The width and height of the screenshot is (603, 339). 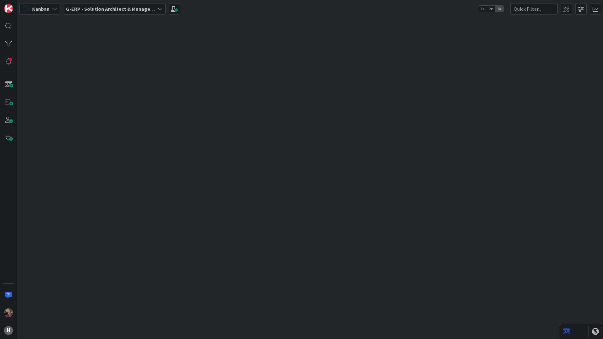 I want to click on img: BF, so click(x=9, y=312).